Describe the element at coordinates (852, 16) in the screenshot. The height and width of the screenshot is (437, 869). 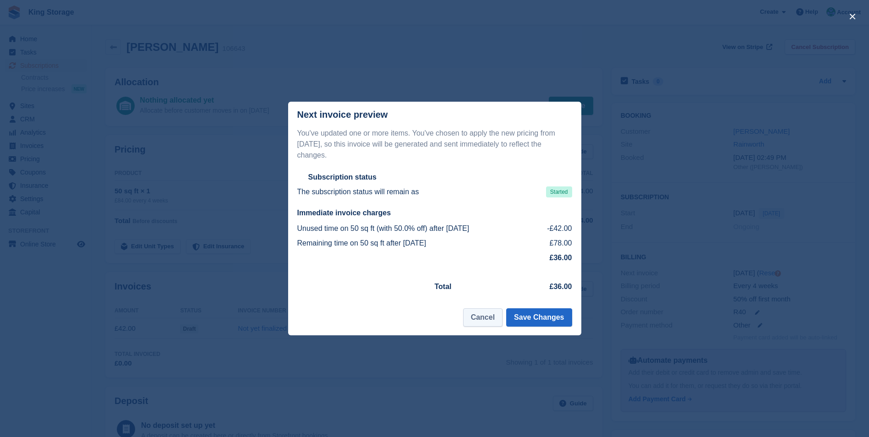
I see `button: close` at that location.